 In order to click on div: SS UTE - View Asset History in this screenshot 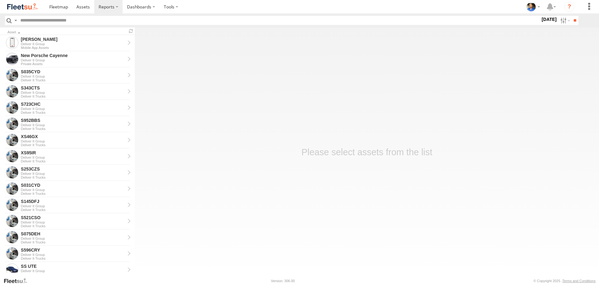, I will do `click(73, 266)`.